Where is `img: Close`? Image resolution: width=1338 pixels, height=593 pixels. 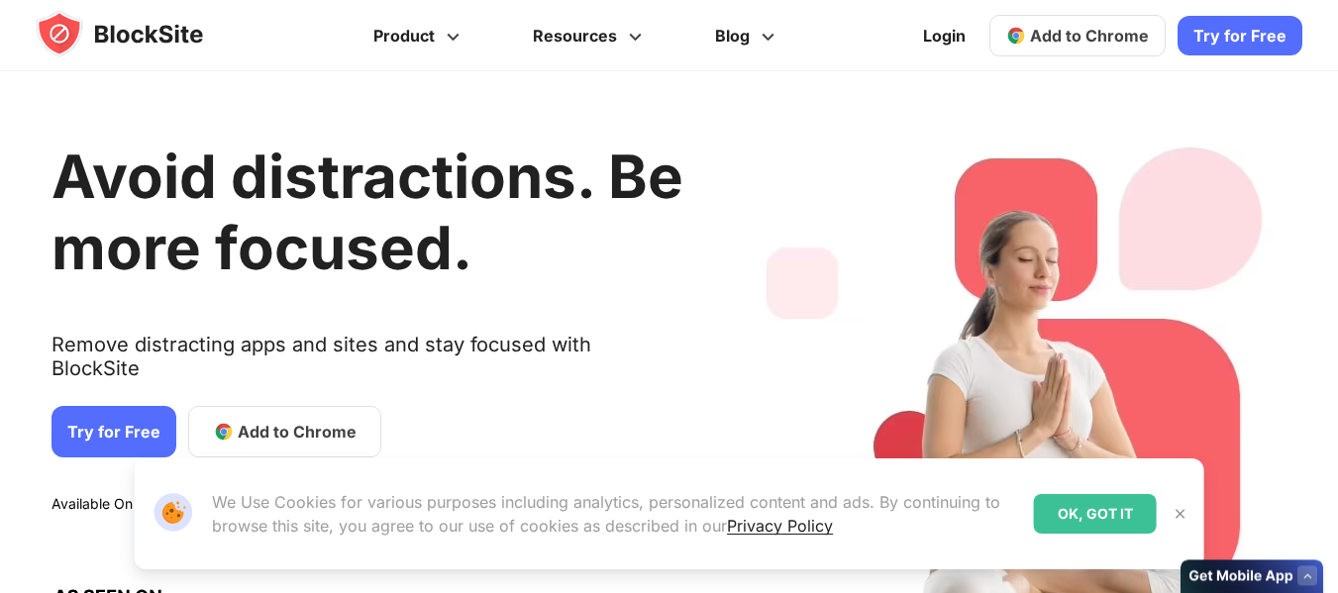
img: Close is located at coordinates (1181, 514).